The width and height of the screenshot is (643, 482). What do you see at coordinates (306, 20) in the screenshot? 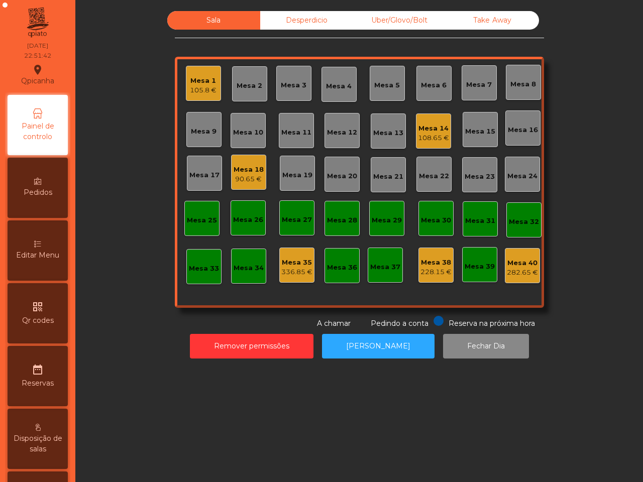
I see `div: Desperdicio` at bounding box center [306, 20].